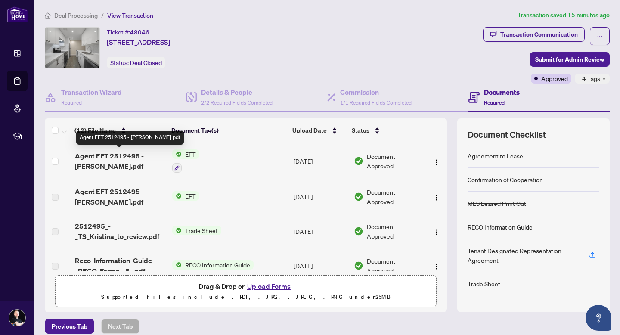  I want to click on span: +4 Tags, so click(589, 78).